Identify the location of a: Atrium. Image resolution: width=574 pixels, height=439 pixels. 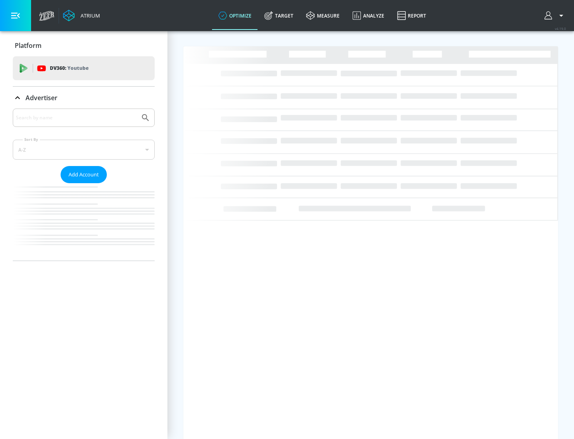
(81, 16).